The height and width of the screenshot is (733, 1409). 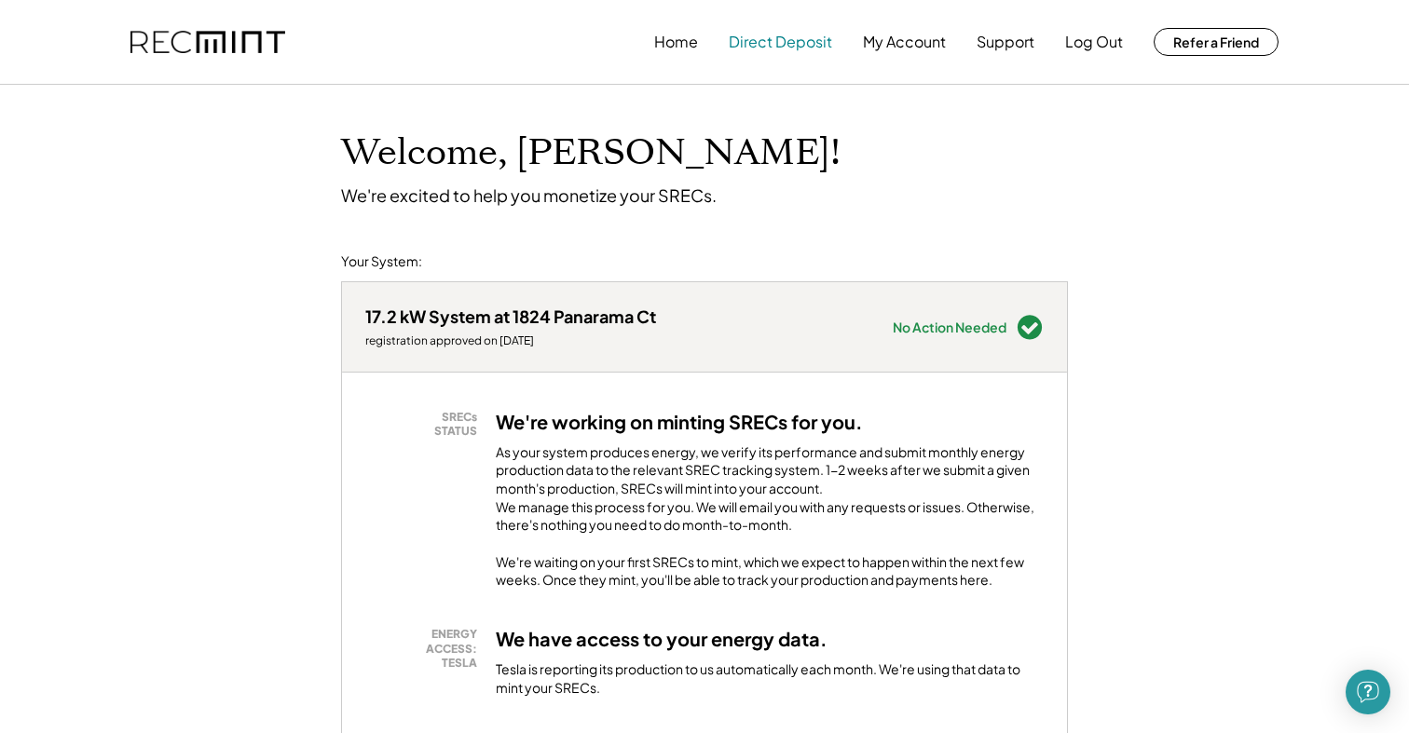 What do you see at coordinates (904, 42) in the screenshot?
I see `button: My Account` at bounding box center [904, 42].